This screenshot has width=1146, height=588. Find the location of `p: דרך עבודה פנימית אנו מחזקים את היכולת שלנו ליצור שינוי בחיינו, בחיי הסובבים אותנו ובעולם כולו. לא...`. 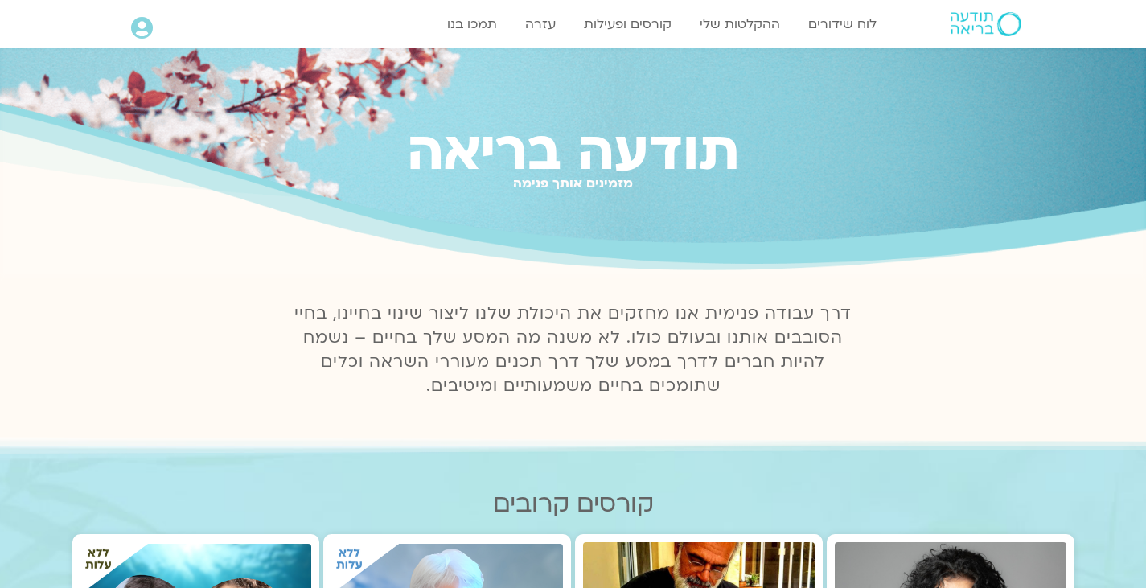

p: דרך עבודה פנימית אנו מחזקים את היכולת שלנו ליצור שינוי בחיינו, בחיי הסובבים אותנו ובעולם כולו. לא... is located at coordinates (573, 350).